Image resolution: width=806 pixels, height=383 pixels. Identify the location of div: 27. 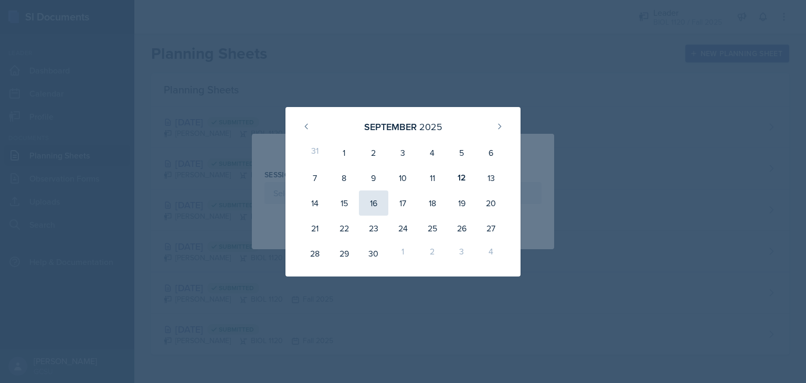
(491, 228).